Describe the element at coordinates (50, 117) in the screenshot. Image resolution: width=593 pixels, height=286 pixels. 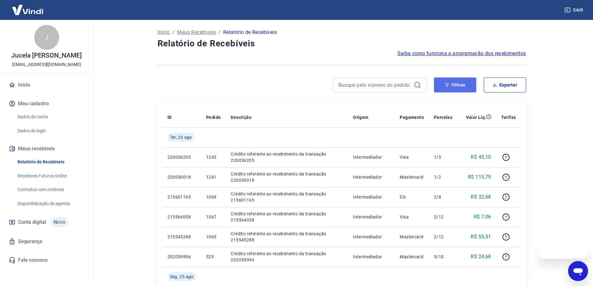
I see `a: Dados da conta` at that location.